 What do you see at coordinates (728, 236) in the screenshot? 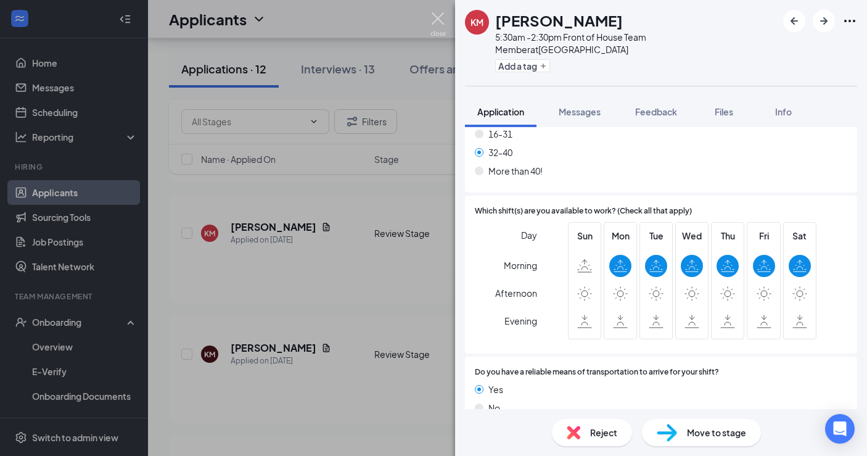
I see `span: Thu` at bounding box center [728, 236].